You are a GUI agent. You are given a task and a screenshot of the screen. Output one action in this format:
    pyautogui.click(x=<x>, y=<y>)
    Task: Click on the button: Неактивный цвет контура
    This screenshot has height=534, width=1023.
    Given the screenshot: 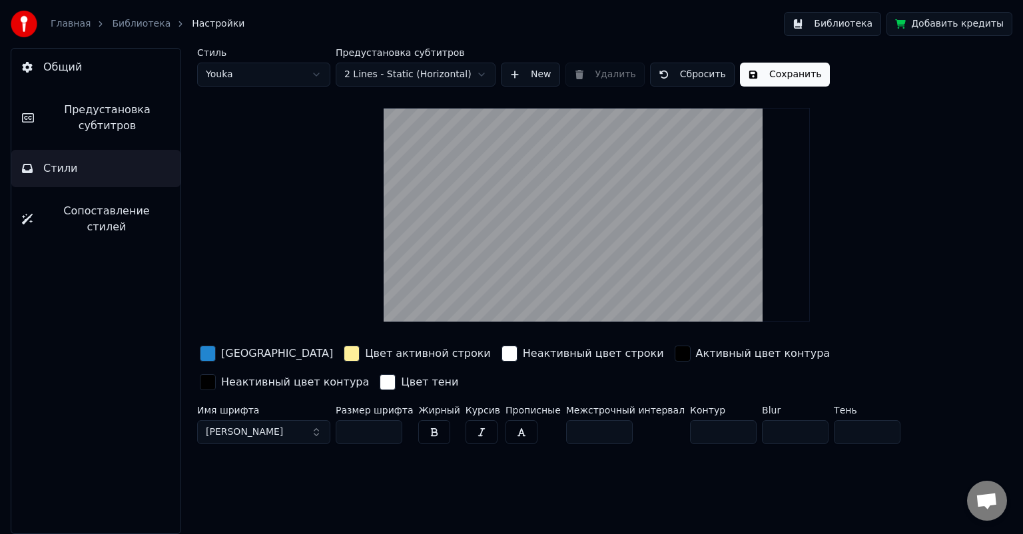 What is the action you would take?
    pyautogui.click(x=284, y=382)
    